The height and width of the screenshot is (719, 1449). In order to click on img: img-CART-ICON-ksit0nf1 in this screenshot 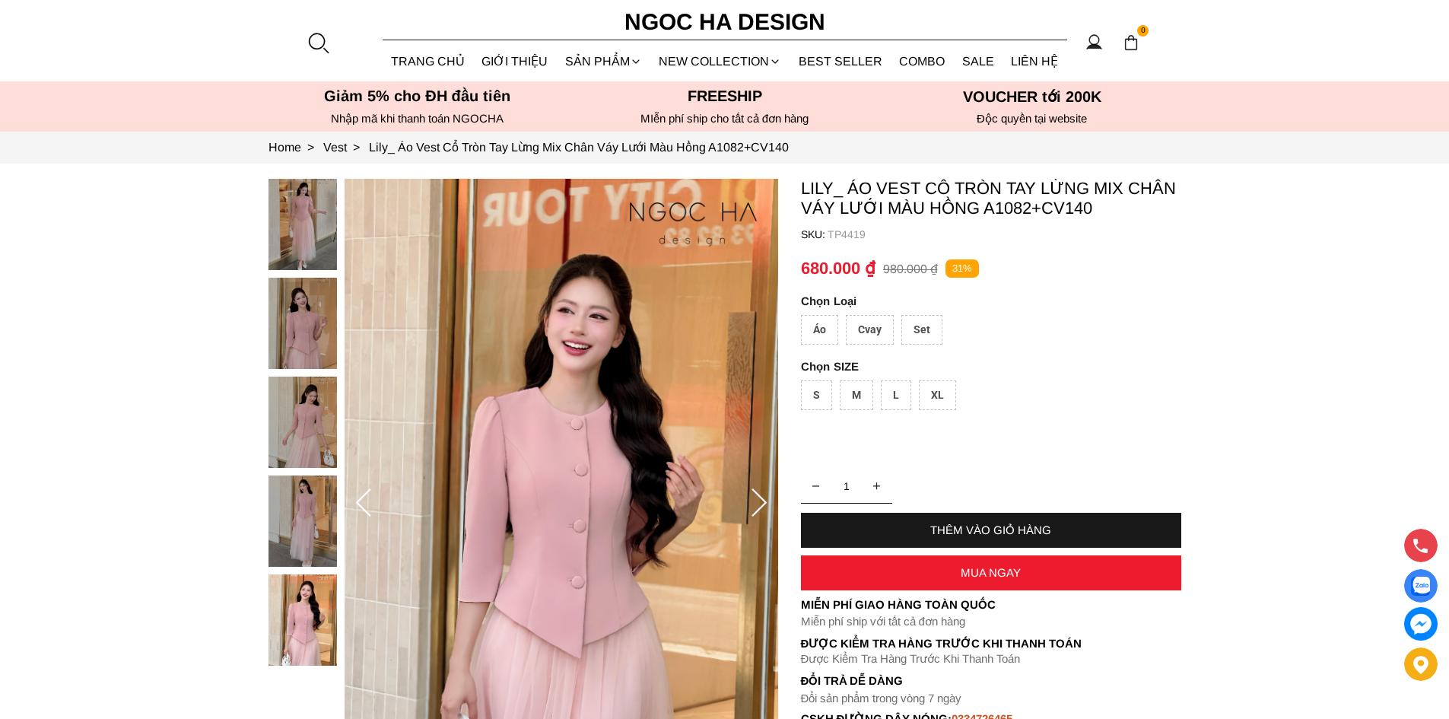, I will do `click(1131, 43)`.